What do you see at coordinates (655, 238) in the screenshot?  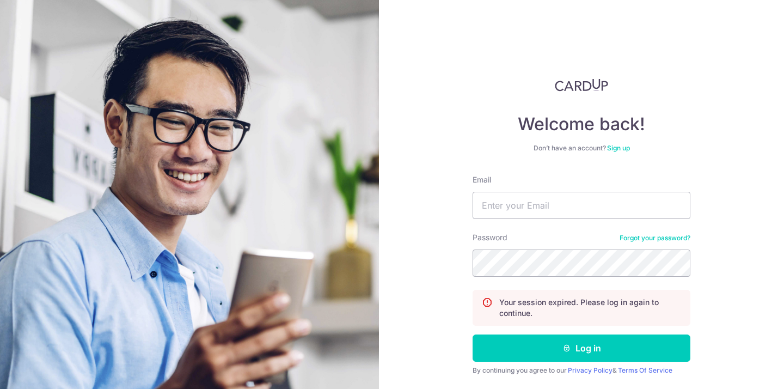 I see `a: Forgot your password?` at bounding box center [655, 238].